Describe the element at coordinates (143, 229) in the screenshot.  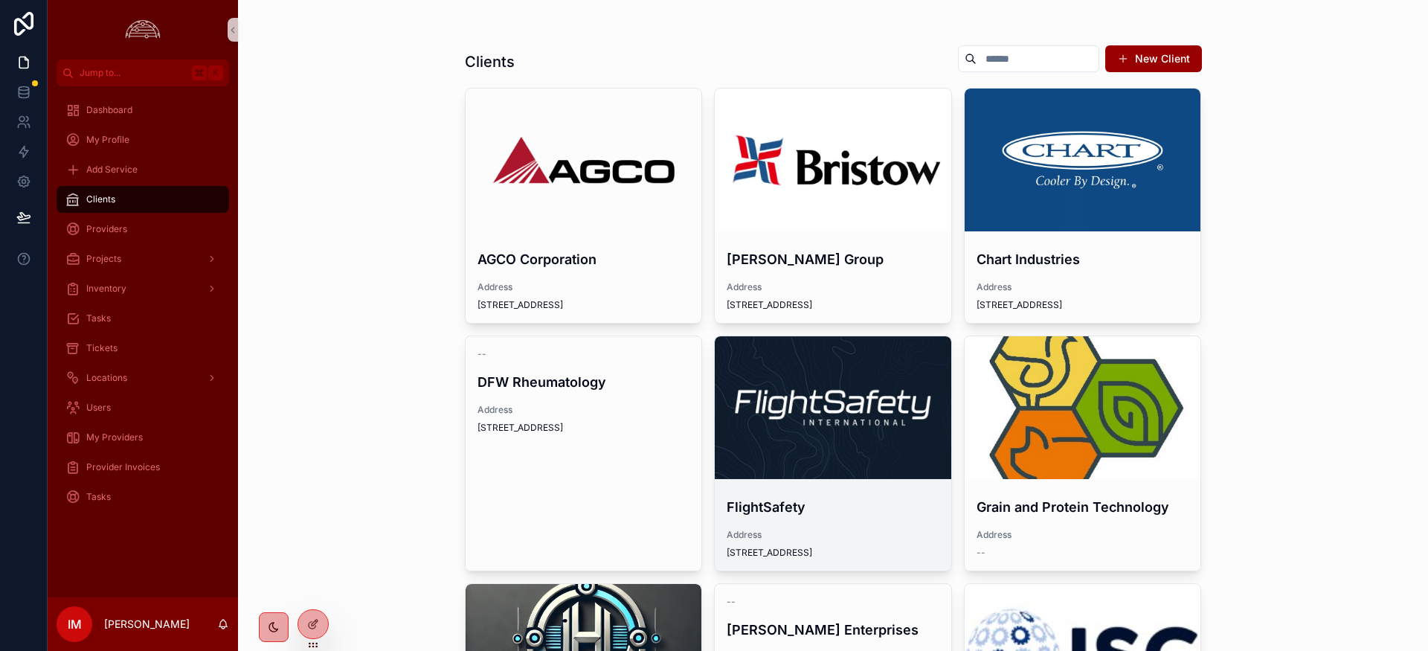
I see `a: Providers` at that location.